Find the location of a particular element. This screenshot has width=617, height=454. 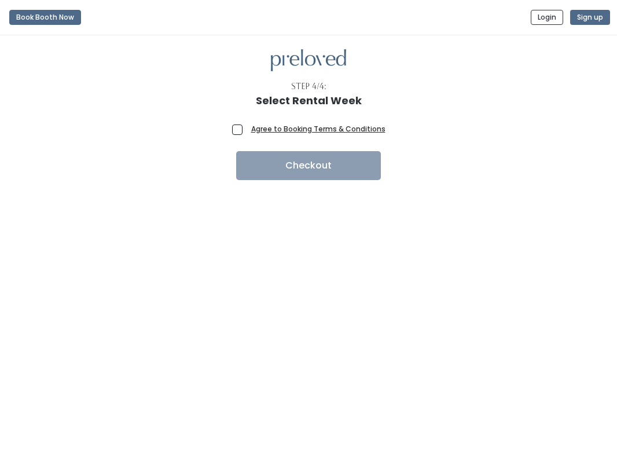

div: Step 4/4: is located at coordinates (309, 86).